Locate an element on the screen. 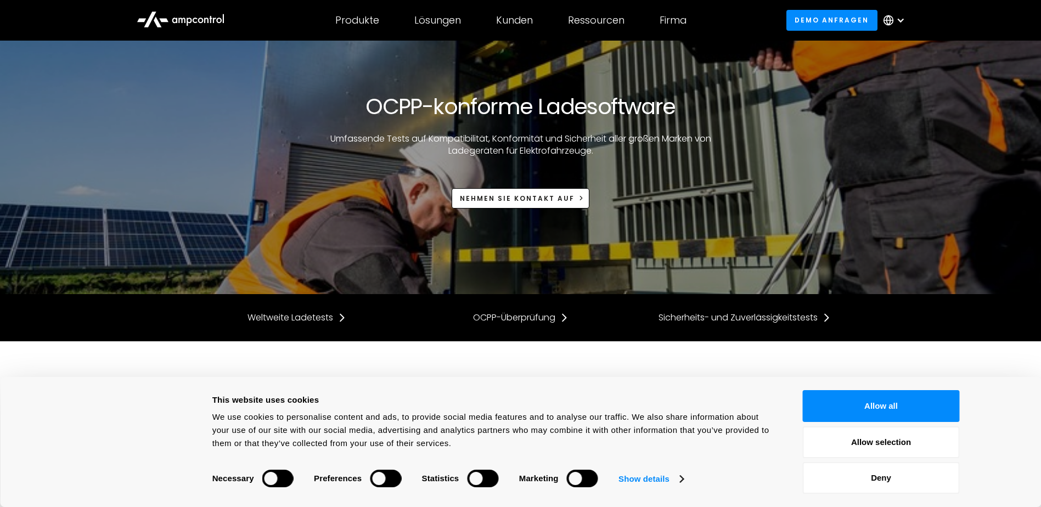  a: Nehmen Sie Kontakt auf is located at coordinates (521, 198).